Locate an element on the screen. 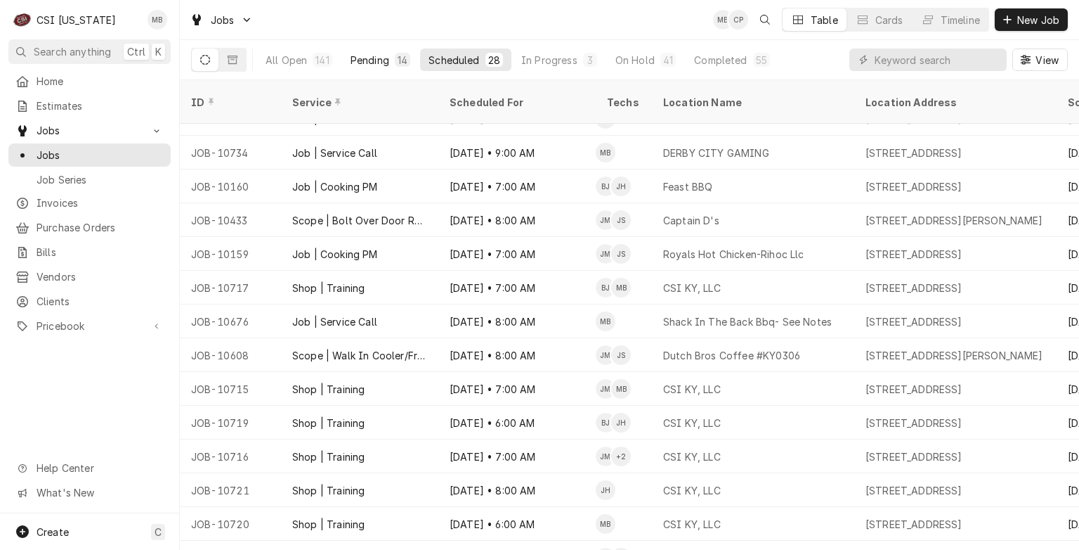 The height and width of the screenshot is (550, 1079). button: New Job is located at coordinates (1032, 20).